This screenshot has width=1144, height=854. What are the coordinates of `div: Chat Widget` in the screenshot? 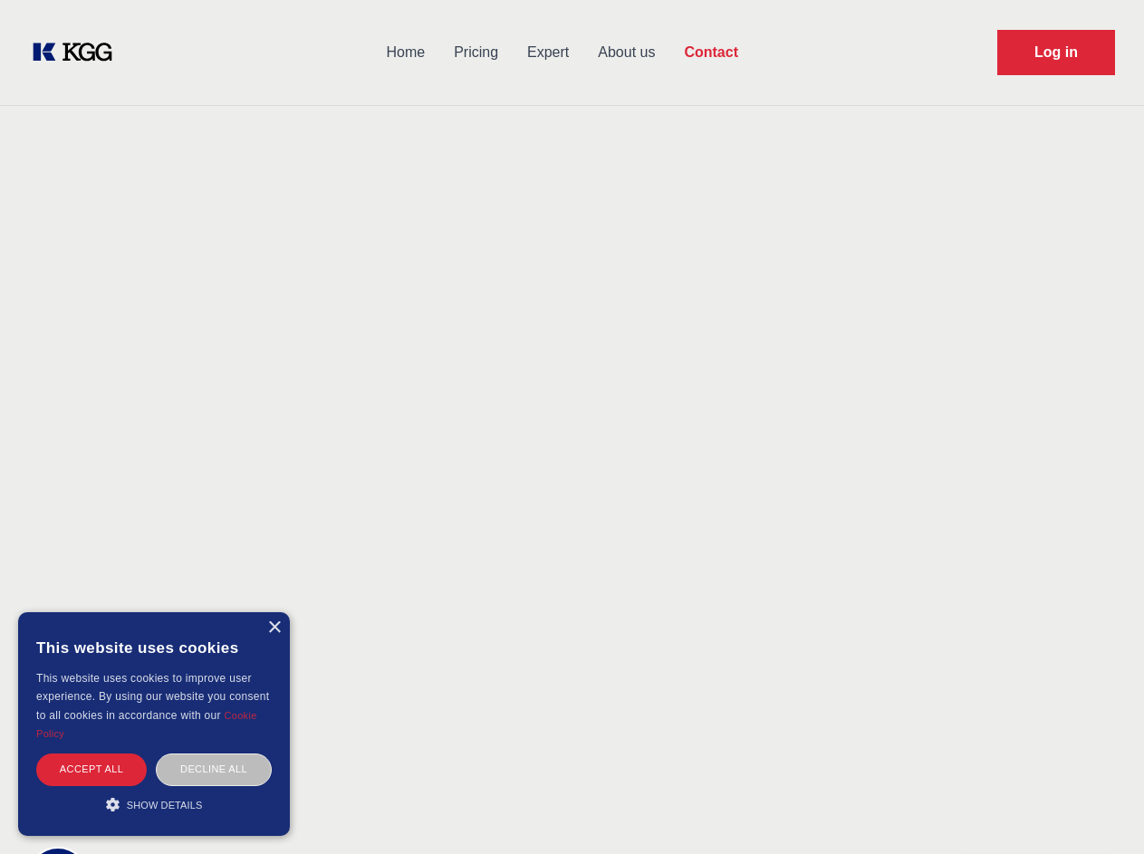 It's located at (1099, 811).